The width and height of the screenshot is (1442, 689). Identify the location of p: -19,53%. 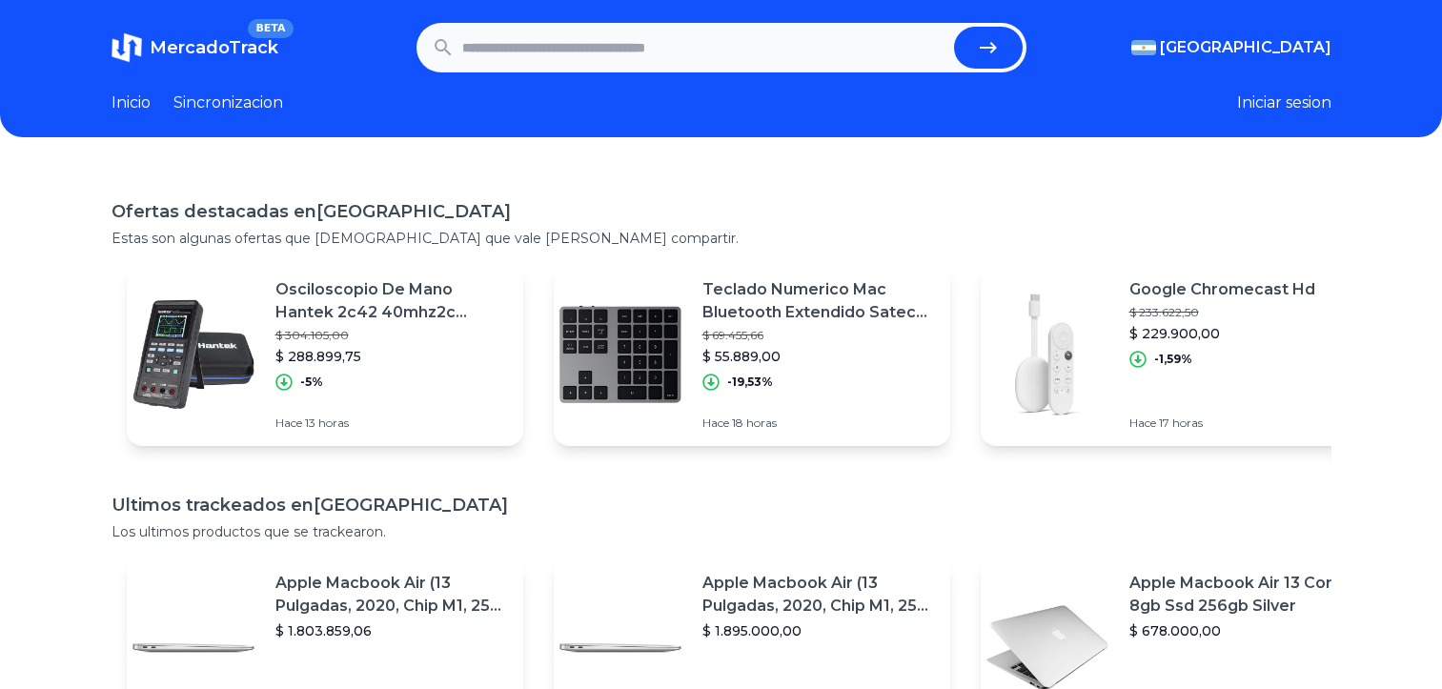
(750, 382).